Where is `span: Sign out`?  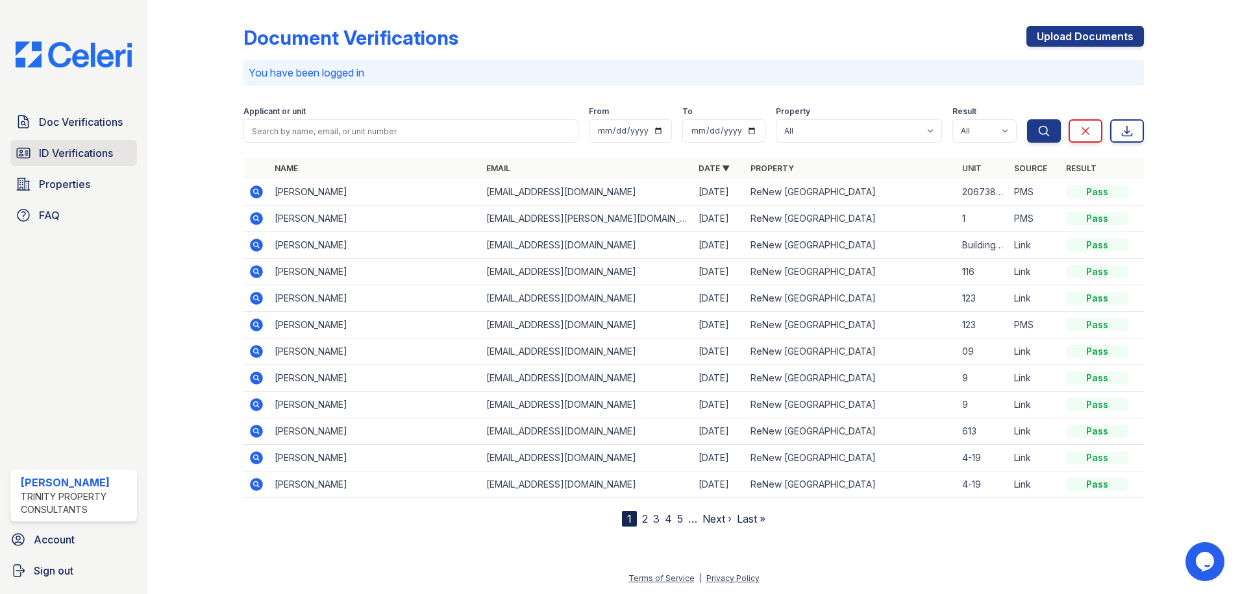 span: Sign out is located at coordinates (53, 571).